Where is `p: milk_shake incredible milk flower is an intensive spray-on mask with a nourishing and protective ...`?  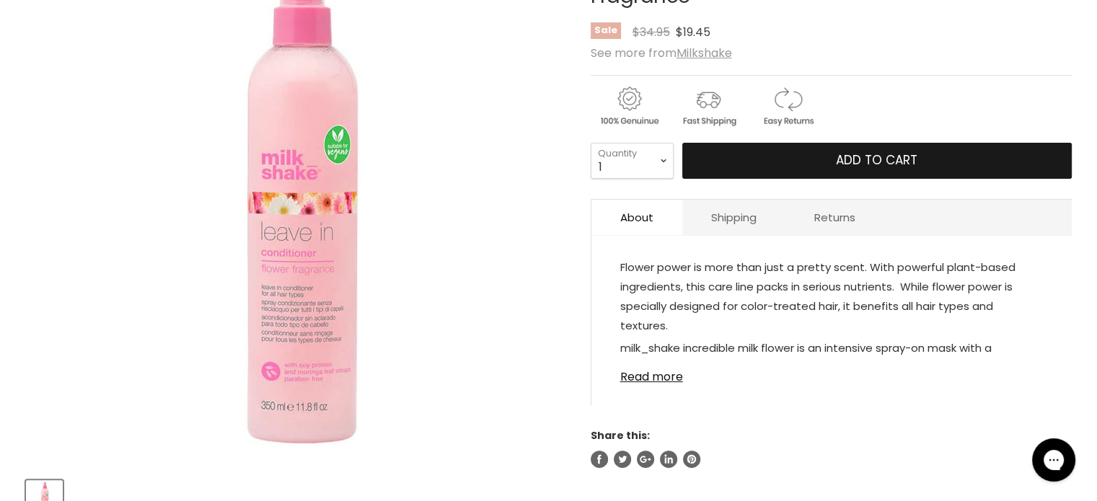
p: milk_shake incredible milk flower is an intensive spray-on mask with a nourishing and protective ... is located at coordinates (831, 359).